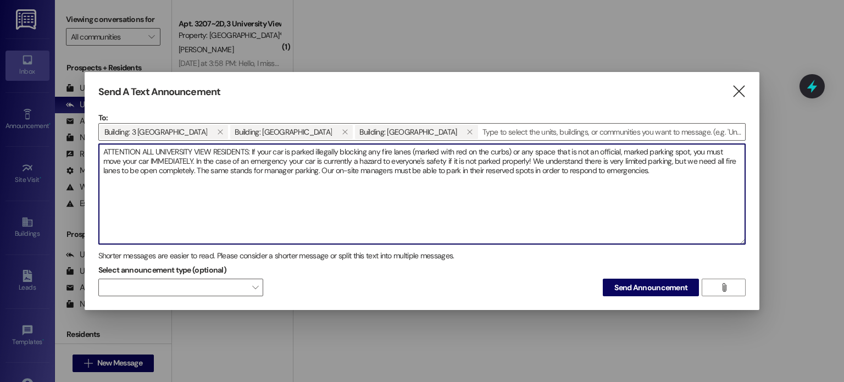 This screenshot has width=844, height=382. What do you see at coordinates (159, 92) in the screenshot?
I see `h3: Send A Text Announcement` at bounding box center [159, 92].